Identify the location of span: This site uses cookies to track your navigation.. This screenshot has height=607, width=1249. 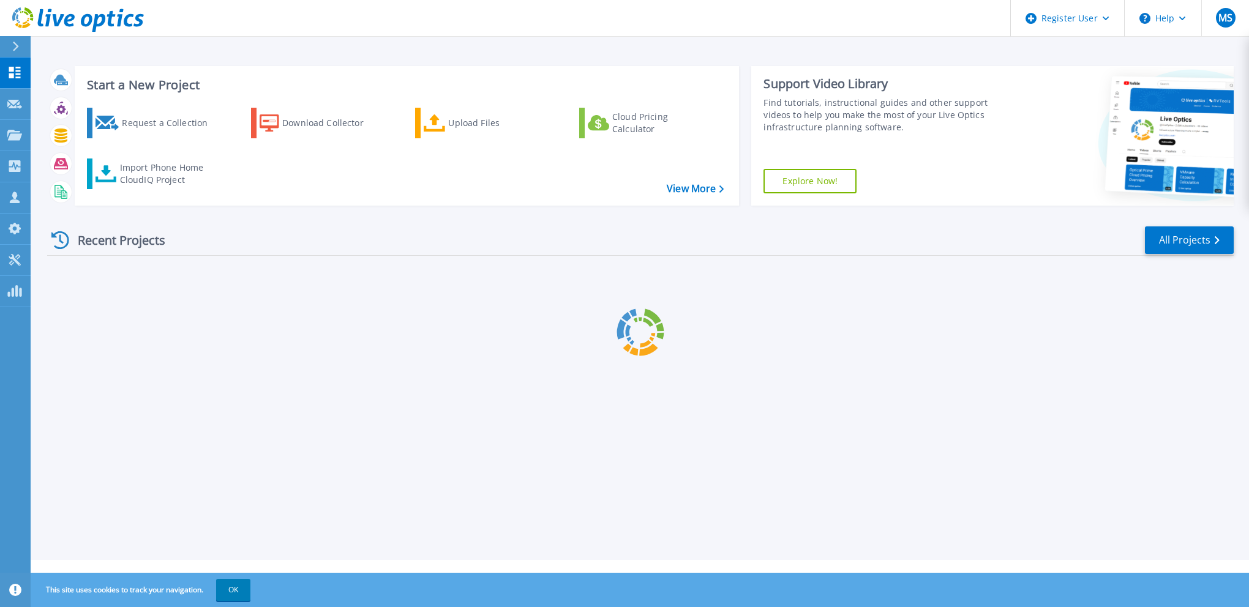
(142, 590).